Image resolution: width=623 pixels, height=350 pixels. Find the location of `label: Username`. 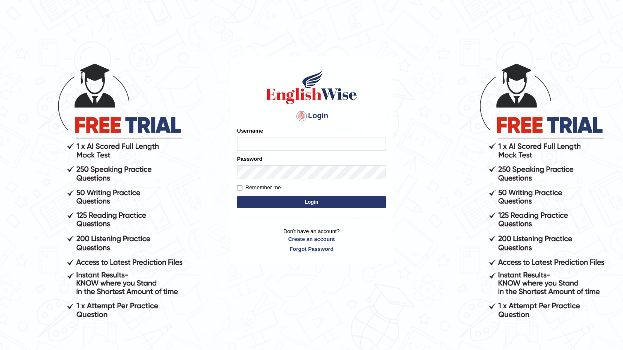

label: Username is located at coordinates (250, 131).